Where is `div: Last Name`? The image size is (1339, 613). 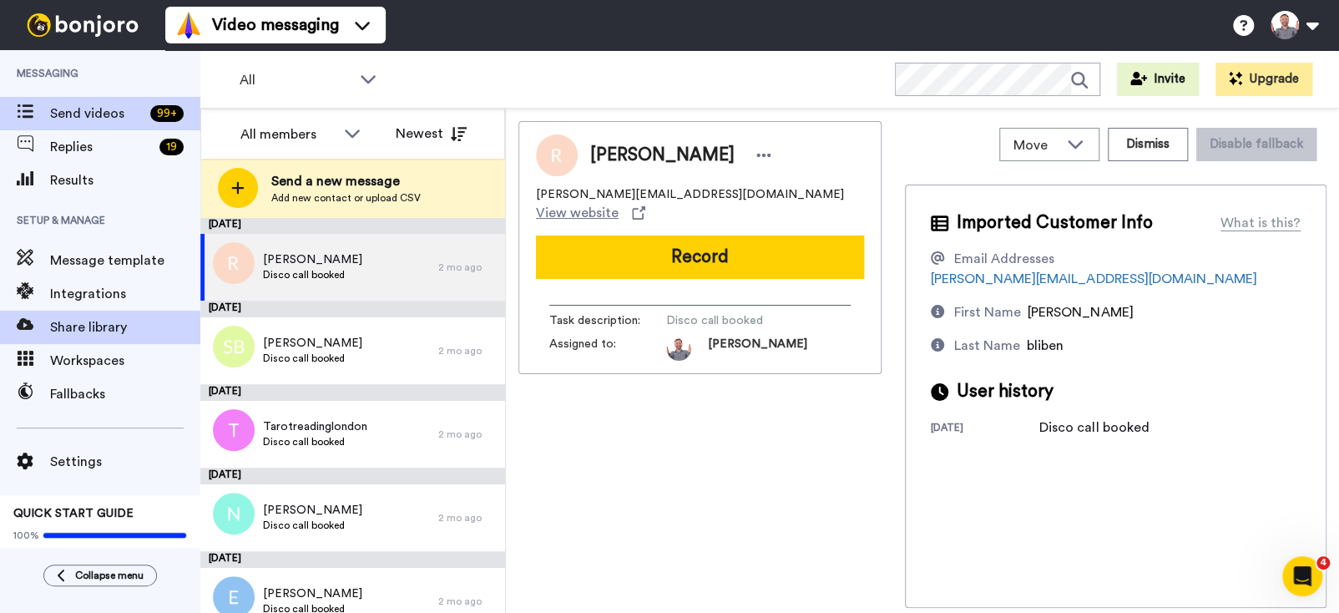 div: Last Name is located at coordinates (987, 346).